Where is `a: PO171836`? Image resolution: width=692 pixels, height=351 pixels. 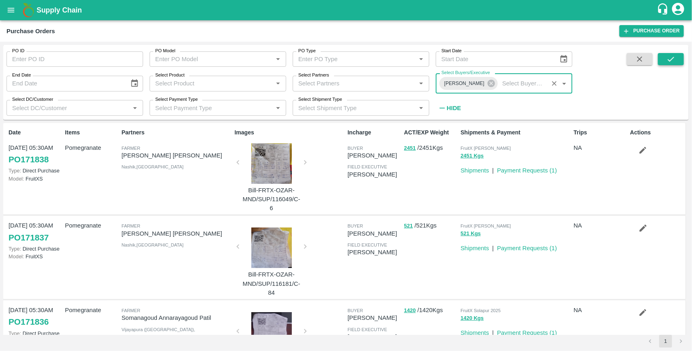
a: PO171836 is located at coordinates (28, 322).